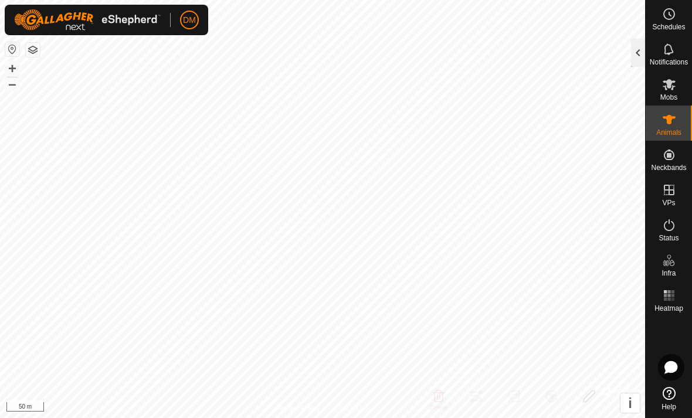  I want to click on span: DM, so click(189, 20).